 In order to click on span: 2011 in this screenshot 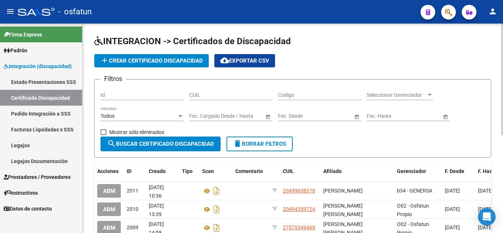, I will do `click(133, 191)`.